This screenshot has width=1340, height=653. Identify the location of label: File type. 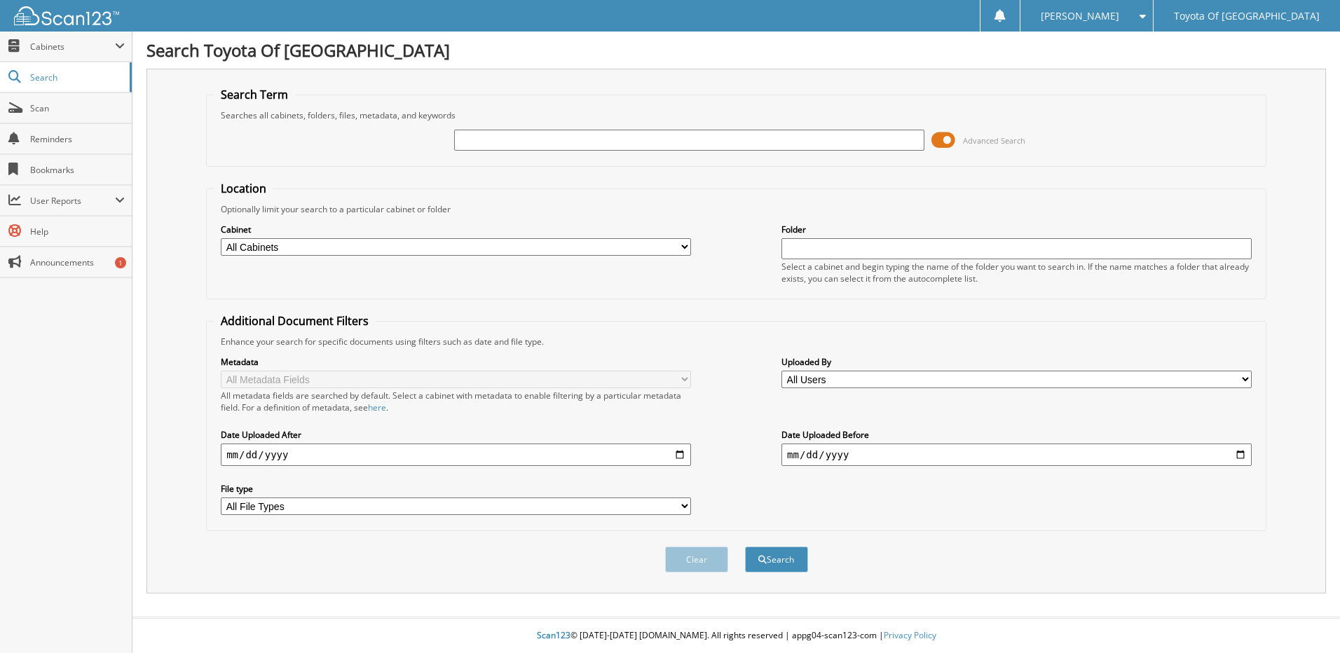
(456, 489).